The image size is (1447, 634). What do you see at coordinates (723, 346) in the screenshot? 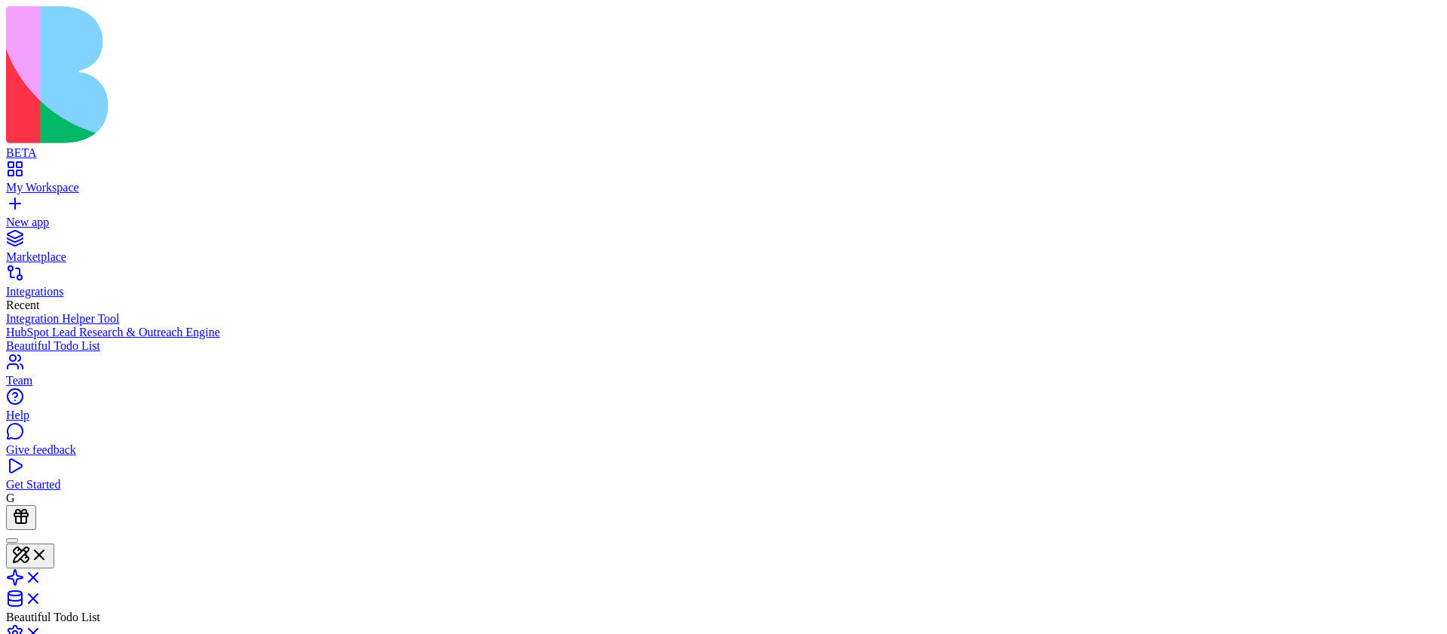
I see `a: Beautiful Todo List` at bounding box center [723, 346].